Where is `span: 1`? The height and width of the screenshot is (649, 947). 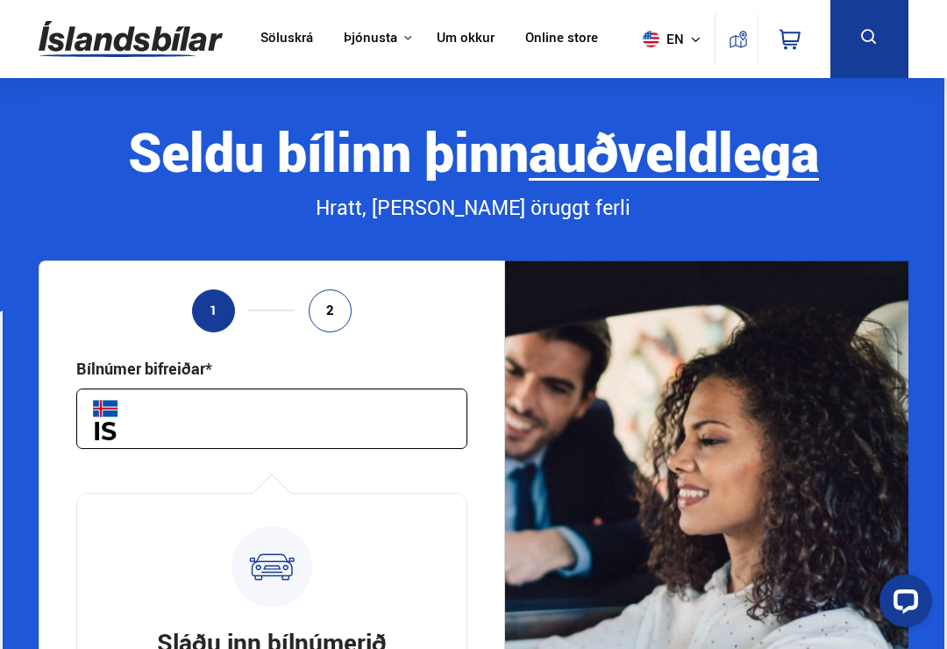
span: 1 is located at coordinates (213, 309).